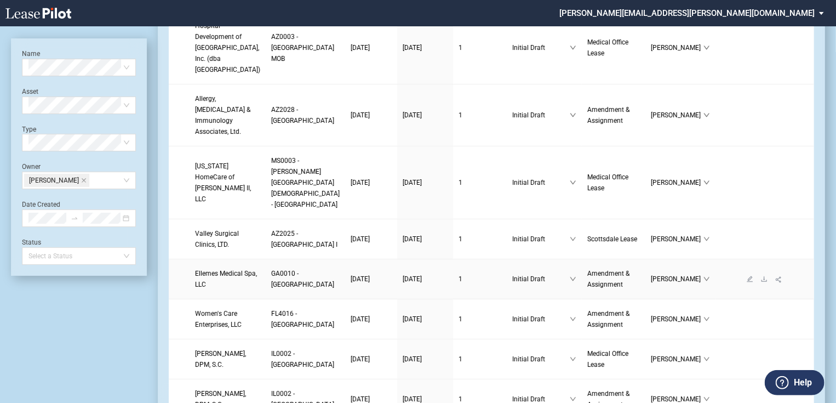 The height and width of the screenshot is (403, 836). Describe the element at coordinates (31, 167) in the screenshot. I see `label: Owner` at that location.